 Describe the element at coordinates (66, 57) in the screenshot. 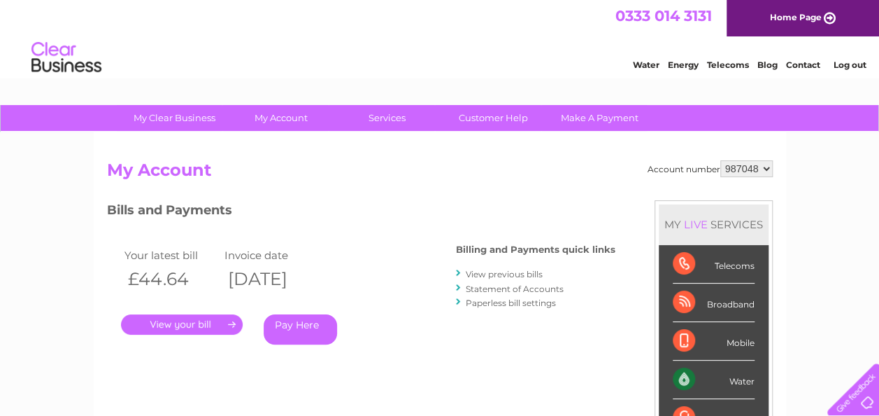

I see `img: logo.png` at that location.